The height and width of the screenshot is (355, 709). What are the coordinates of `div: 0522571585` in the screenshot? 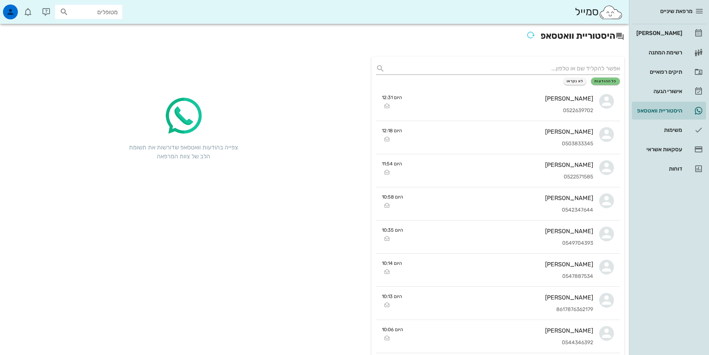 It's located at (501, 177).